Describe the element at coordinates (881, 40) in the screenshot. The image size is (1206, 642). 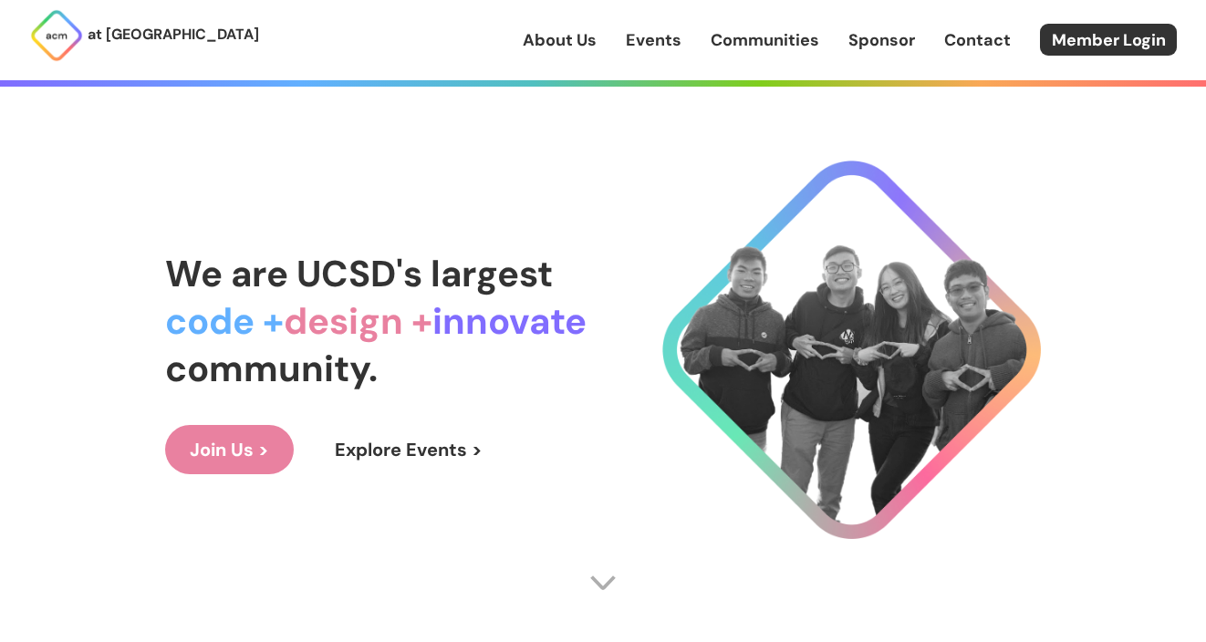
I see `a: Sponsor` at that location.